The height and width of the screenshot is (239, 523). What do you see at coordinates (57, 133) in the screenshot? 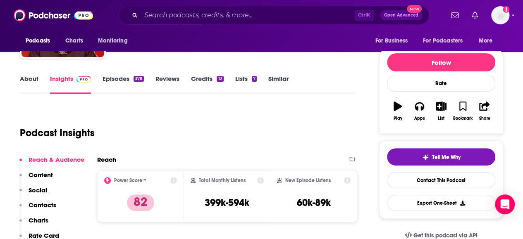
I see `h1: Podcast Insights` at bounding box center [57, 133].